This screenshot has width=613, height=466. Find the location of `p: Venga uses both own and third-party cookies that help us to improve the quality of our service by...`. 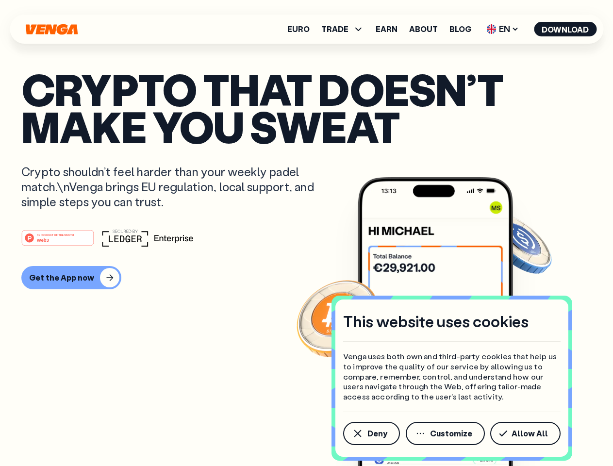

p: Venga uses both own and third-party cookies that help us to improve the quality of our service by... is located at coordinates (452, 376).